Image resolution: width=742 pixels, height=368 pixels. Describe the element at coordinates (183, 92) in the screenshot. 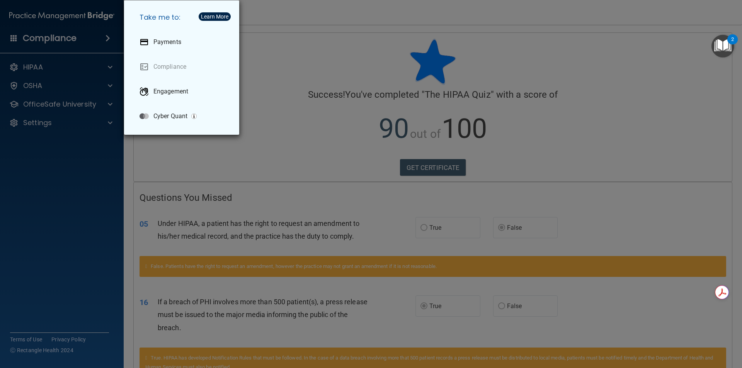

I see `a: Engagement` at that location.